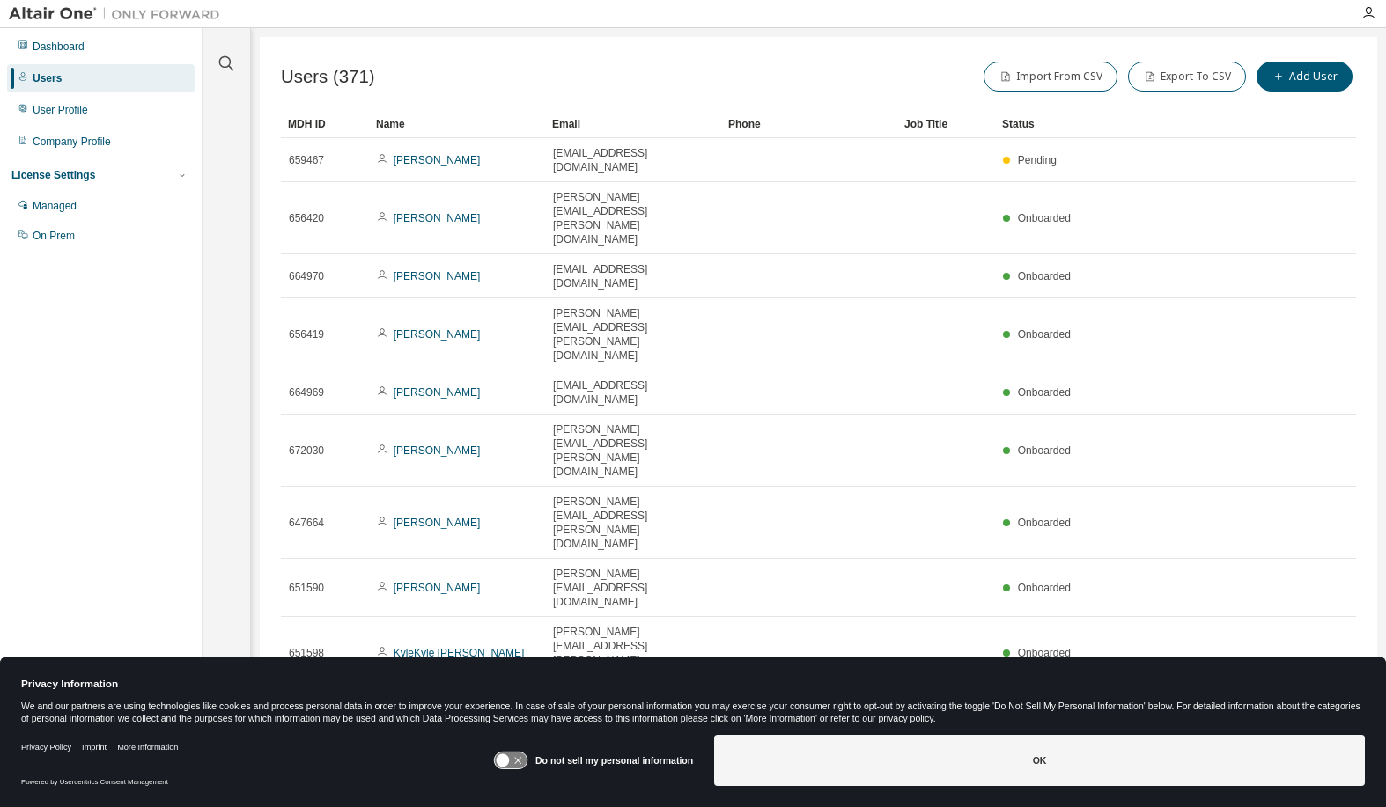 The height and width of the screenshot is (807, 1386). What do you see at coordinates (60, 110) in the screenshot?
I see `div: User Profile` at bounding box center [60, 110].